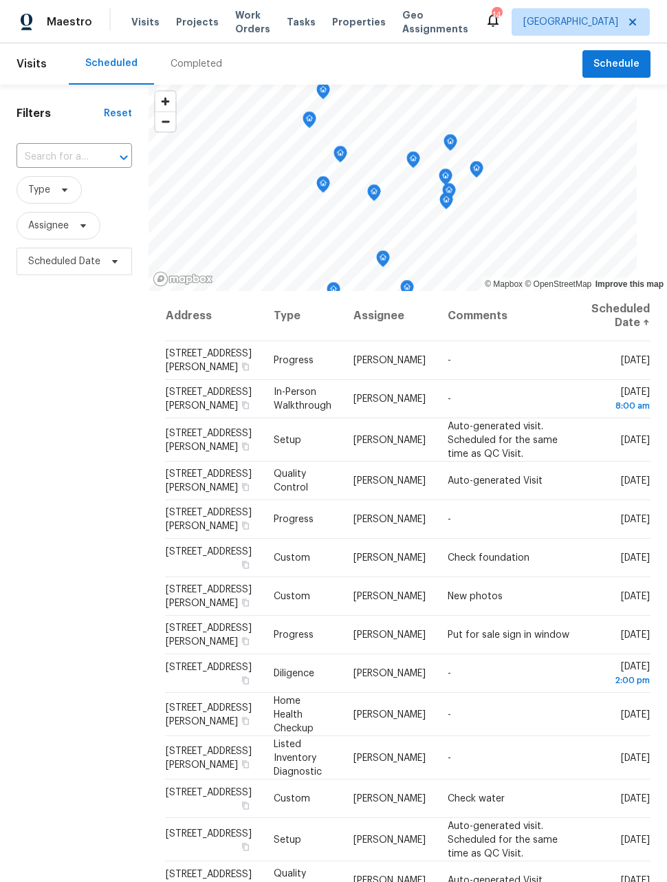 The width and height of the screenshot is (667, 882). I want to click on span: Geo Assignments, so click(435, 22).